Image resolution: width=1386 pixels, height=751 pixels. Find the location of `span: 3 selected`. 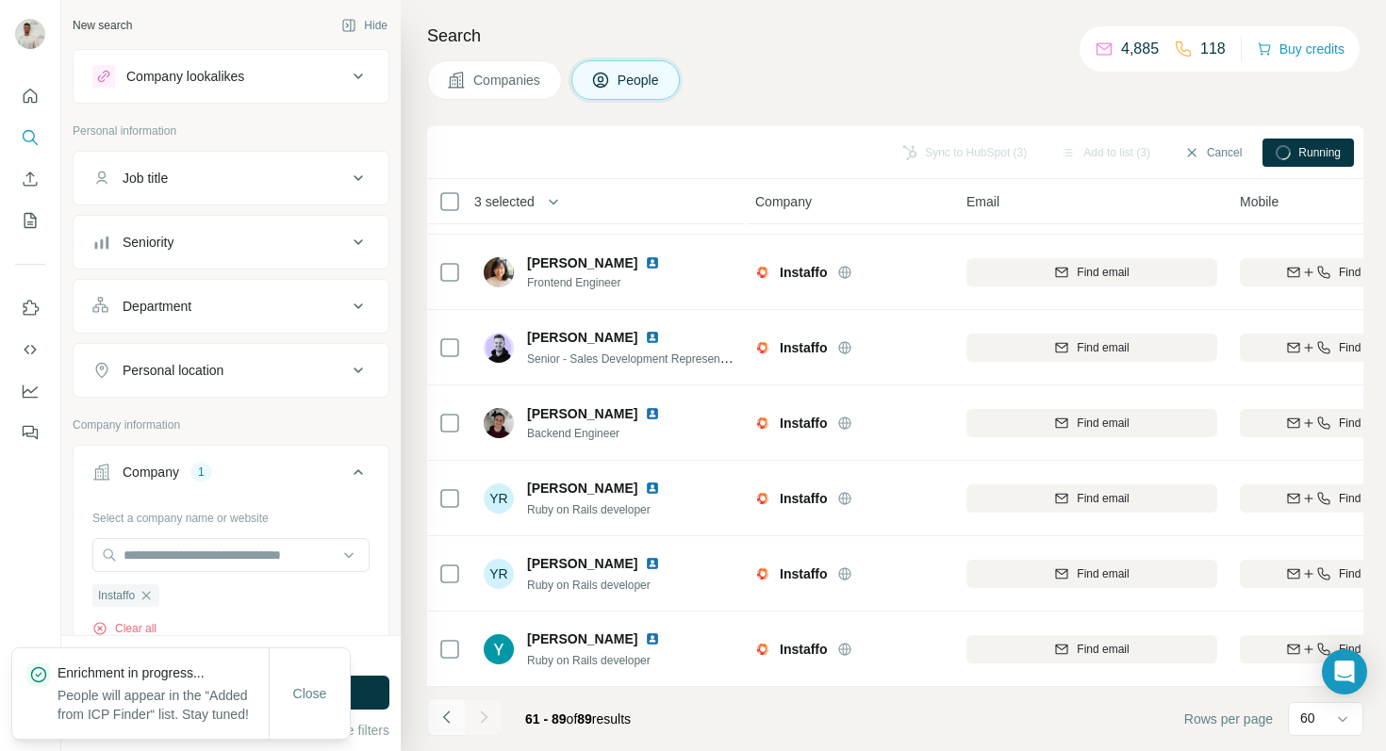

span: 3 selected is located at coordinates (504, 202).